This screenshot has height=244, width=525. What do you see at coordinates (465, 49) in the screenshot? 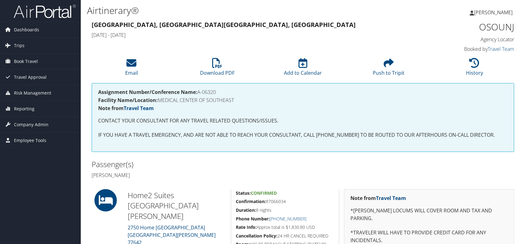
I see `h4: Booked by` at bounding box center [465, 49].